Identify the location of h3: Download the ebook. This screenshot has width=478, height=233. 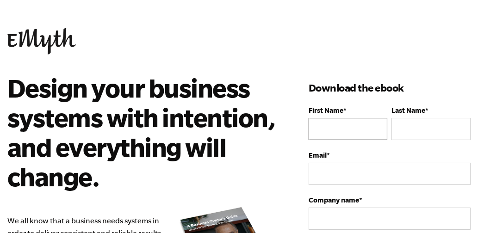
(390, 88).